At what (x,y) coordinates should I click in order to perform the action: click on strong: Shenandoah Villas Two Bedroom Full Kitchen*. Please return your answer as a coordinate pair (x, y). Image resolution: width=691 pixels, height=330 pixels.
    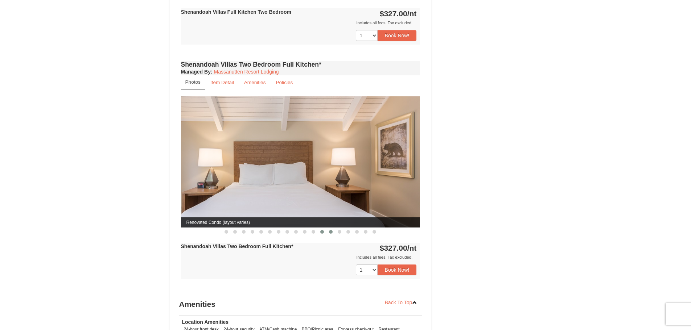
    Looking at the image, I should click on (237, 247).